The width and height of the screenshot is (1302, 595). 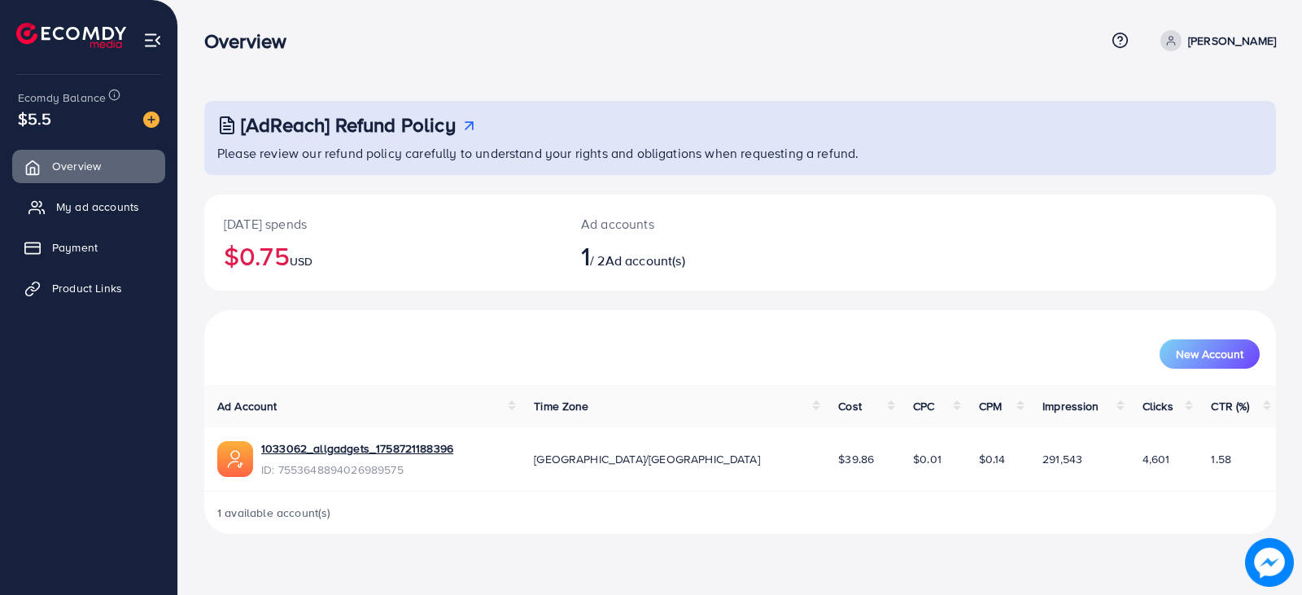 I want to click on a: My ad accounts, so click(x=89, y=207).